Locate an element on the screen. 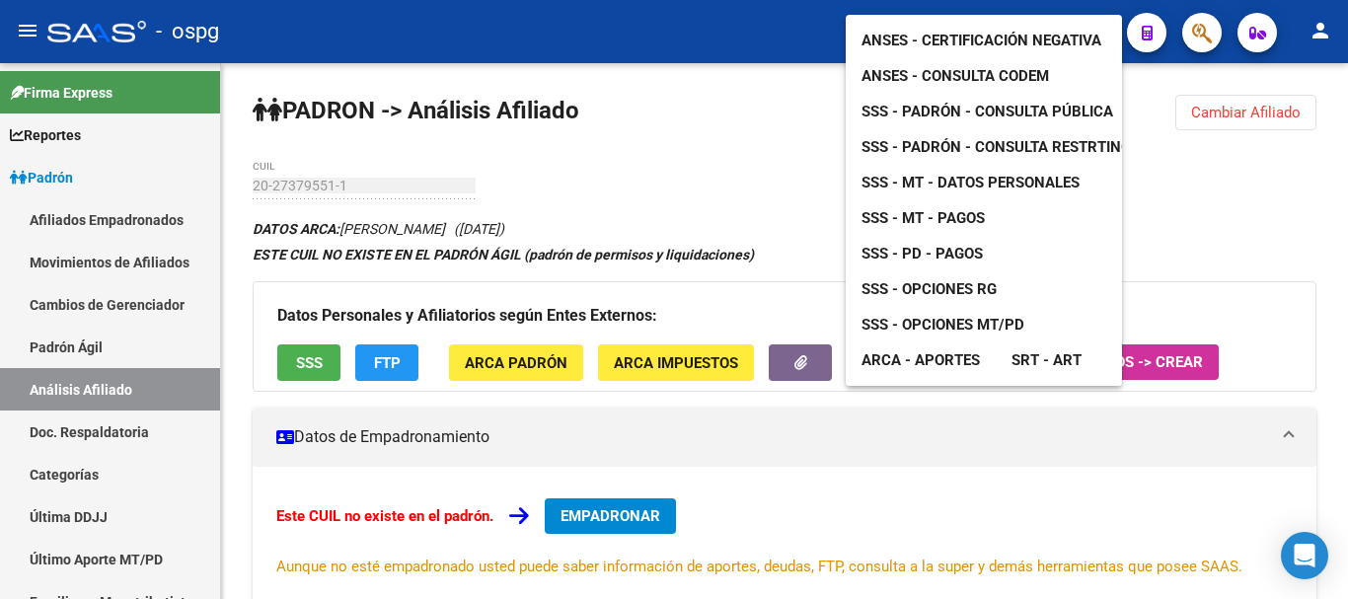 The image size is (1348, 599). a: ANSES - Consulta CODEM is located at coordinates (955, 76).